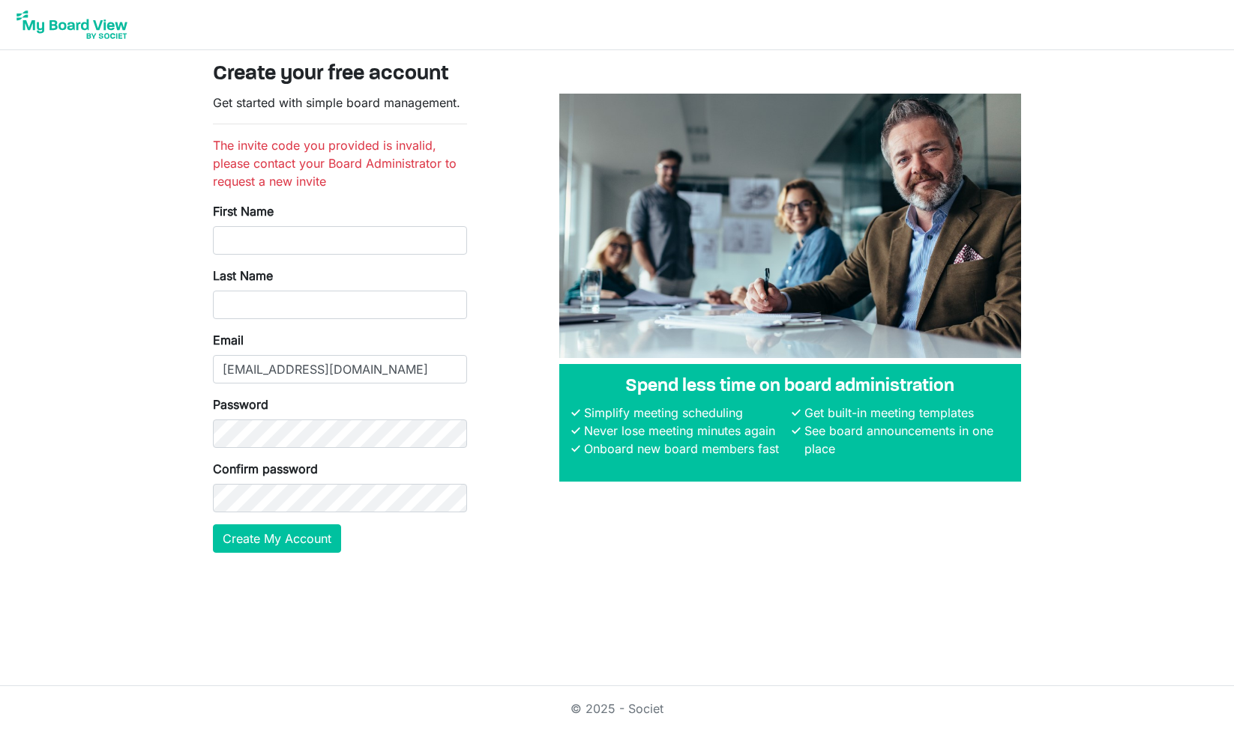  What do you see at coordinates (228, 340) in the screenshot?
I see `label: Email` at bounding box center [228, 340].